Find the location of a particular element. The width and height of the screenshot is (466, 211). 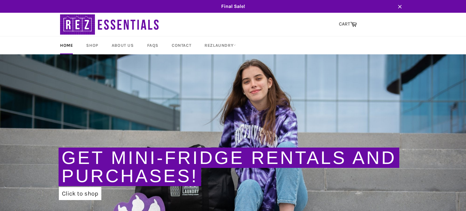

a: RezLaundry is located at coordinates (220, 45).